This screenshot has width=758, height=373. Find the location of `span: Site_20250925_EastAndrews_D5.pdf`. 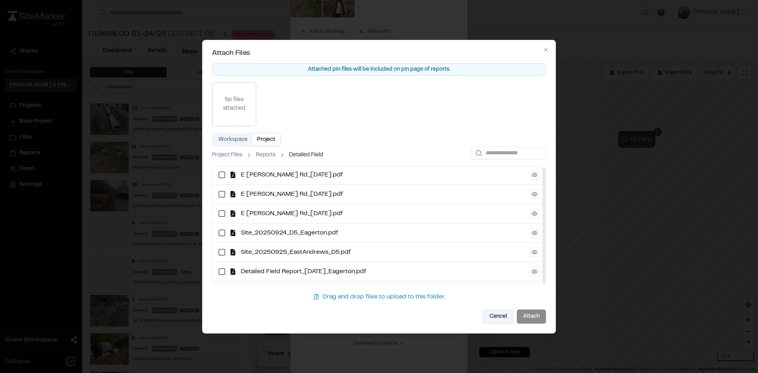

span: Site_20250925_EastAndrews_D5.pdf is located at coordinates (383, 252).